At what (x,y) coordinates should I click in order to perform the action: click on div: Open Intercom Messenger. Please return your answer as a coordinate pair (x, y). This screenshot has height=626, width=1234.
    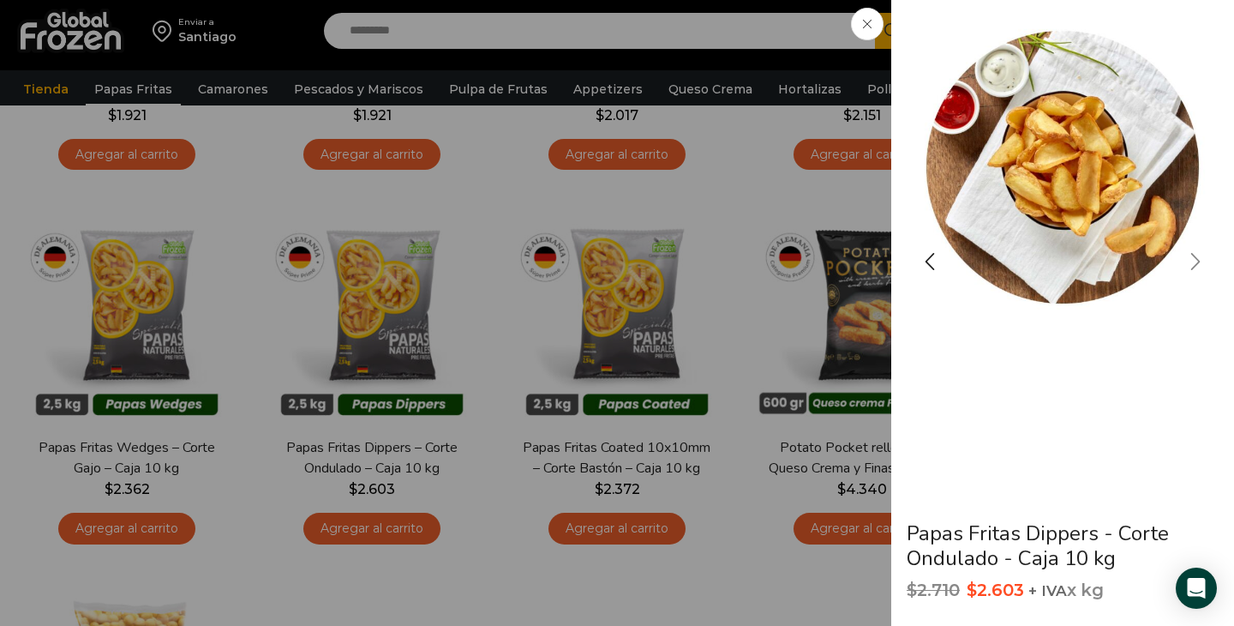
    Looking at the image, I should click on (1197, 588).